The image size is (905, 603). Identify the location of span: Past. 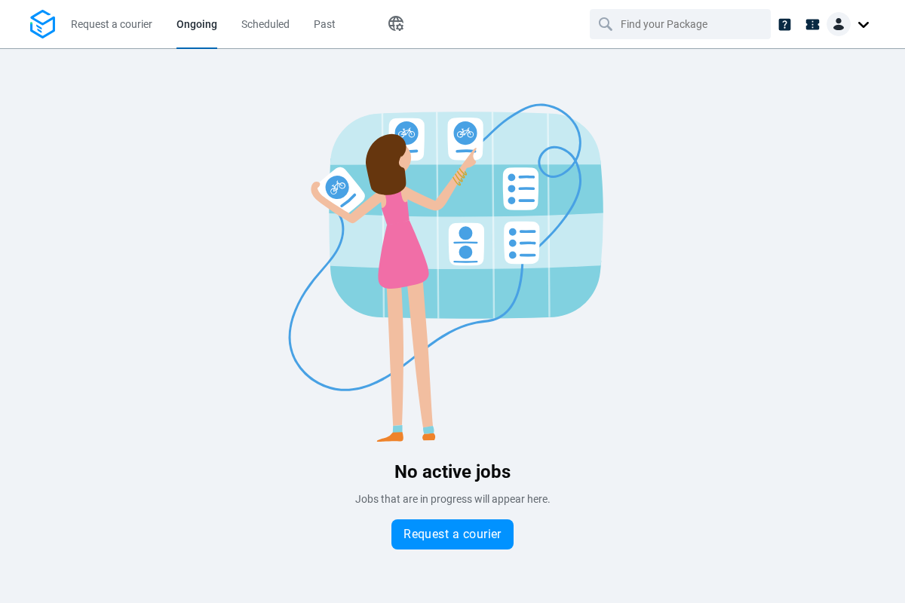
(324, 24).